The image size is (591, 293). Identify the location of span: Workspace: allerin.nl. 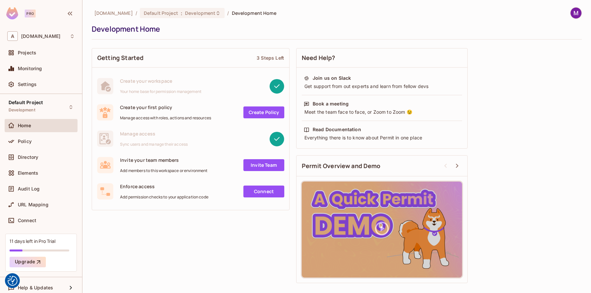
(41, 36).